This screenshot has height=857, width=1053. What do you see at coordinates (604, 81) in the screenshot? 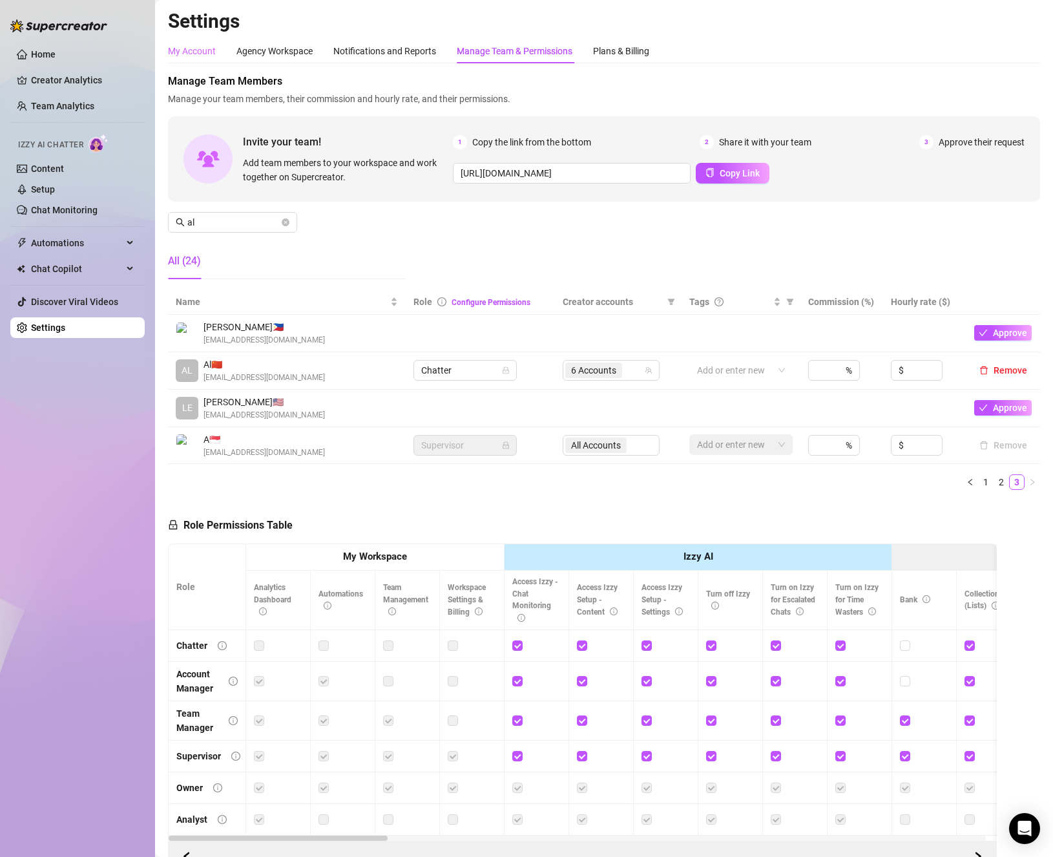
I see `span: Manage Team Members` at bounding box center [604, 81].